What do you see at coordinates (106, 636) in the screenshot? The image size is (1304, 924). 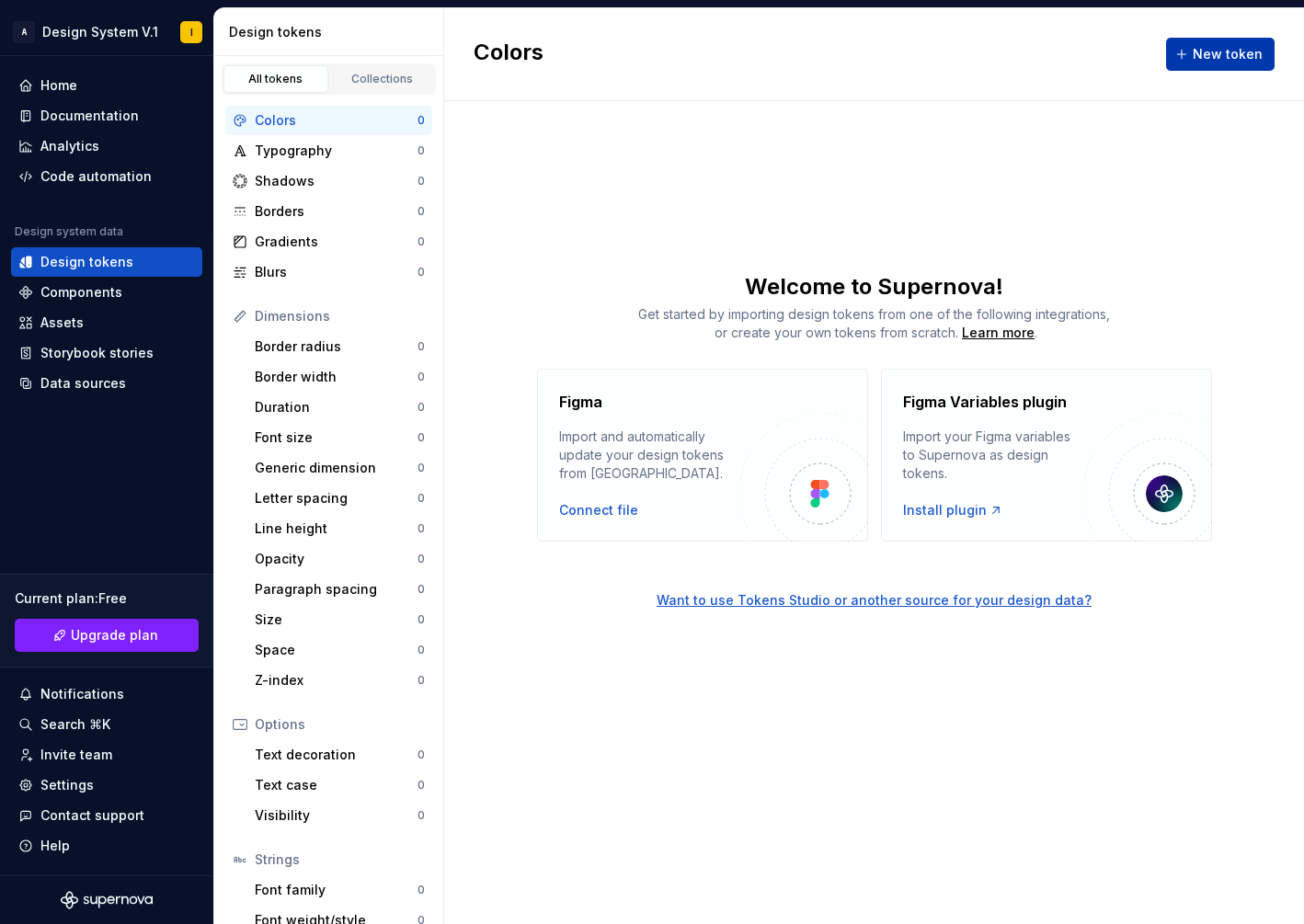 I see `button: Upgrade plan` at bounding box center [106, 636].